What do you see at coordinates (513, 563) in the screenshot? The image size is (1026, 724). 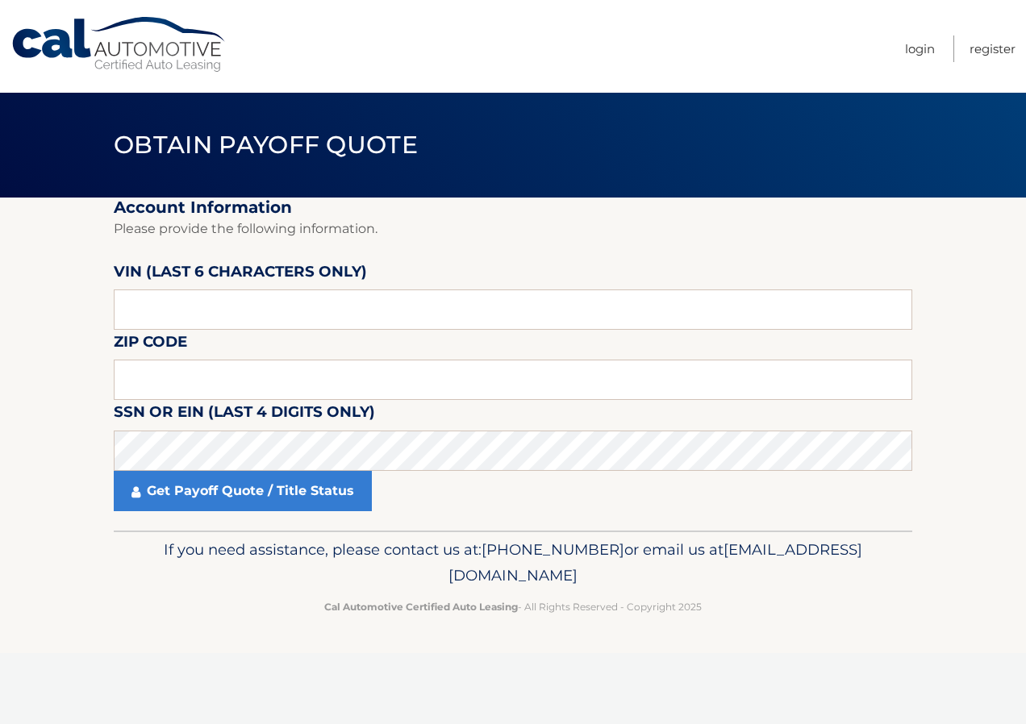 I see `p: If you need assistance, please contact us at: or email us at` at bounding box center [513, 563].